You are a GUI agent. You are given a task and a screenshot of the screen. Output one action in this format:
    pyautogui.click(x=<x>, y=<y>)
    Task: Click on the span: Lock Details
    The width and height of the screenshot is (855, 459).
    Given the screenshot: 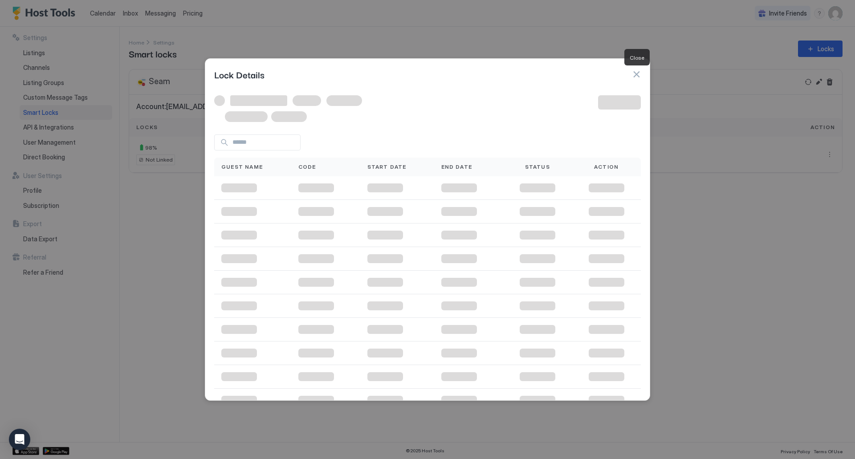 What is the action you would take?
    pyautogui.click(x=239, y=74)
    